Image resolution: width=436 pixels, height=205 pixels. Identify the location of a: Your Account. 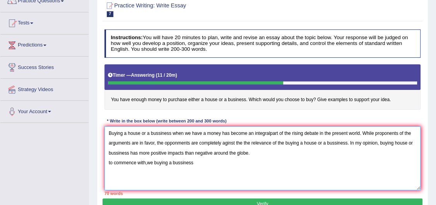
(45, 110).